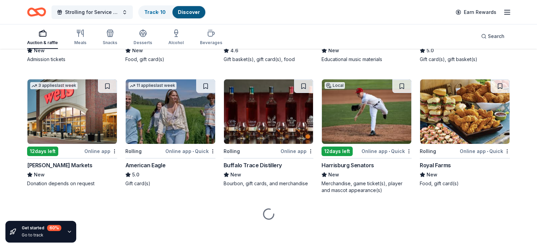 The height and width of the screenshot is (248, 537). Describe the element at coordinates (269, 59) in the screenshot. I see `div: Gift basket(s), gift card(s), food` at that location.